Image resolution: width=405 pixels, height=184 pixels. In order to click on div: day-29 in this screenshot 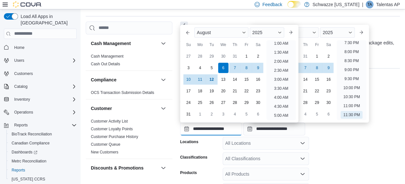, I will do `click(246, 103)`.